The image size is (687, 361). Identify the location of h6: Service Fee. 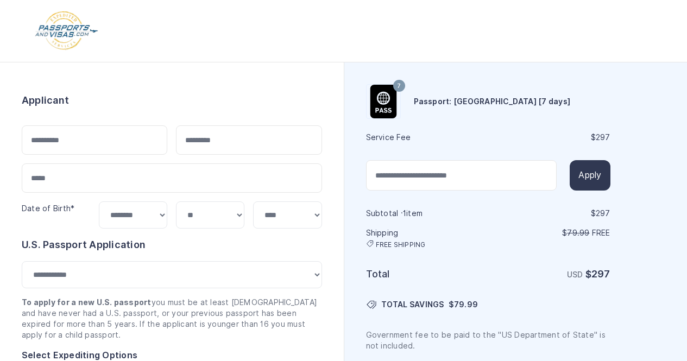
(427, 137).